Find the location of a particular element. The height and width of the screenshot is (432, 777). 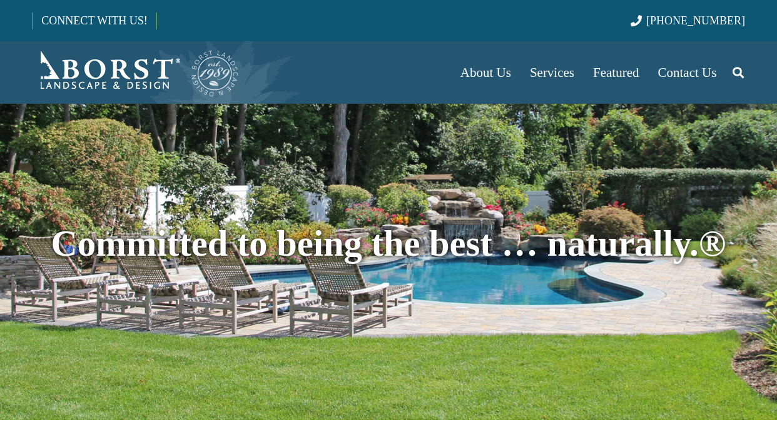

a: Featured is located at coordinates (616, 73).